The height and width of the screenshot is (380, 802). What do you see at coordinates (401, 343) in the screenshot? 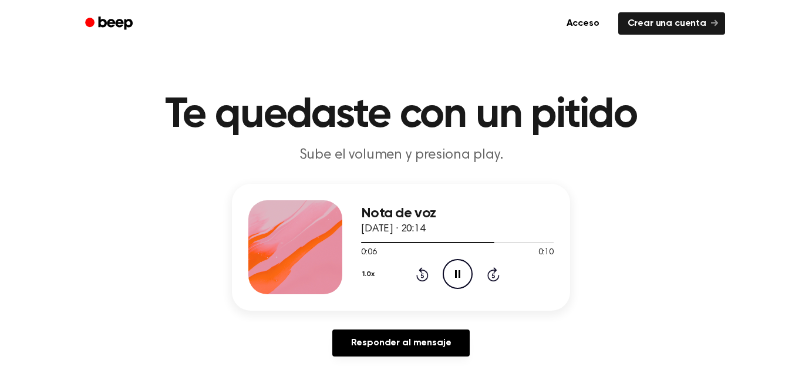
I see `a: Responder al mensaje` at bounding box center [401, 343].